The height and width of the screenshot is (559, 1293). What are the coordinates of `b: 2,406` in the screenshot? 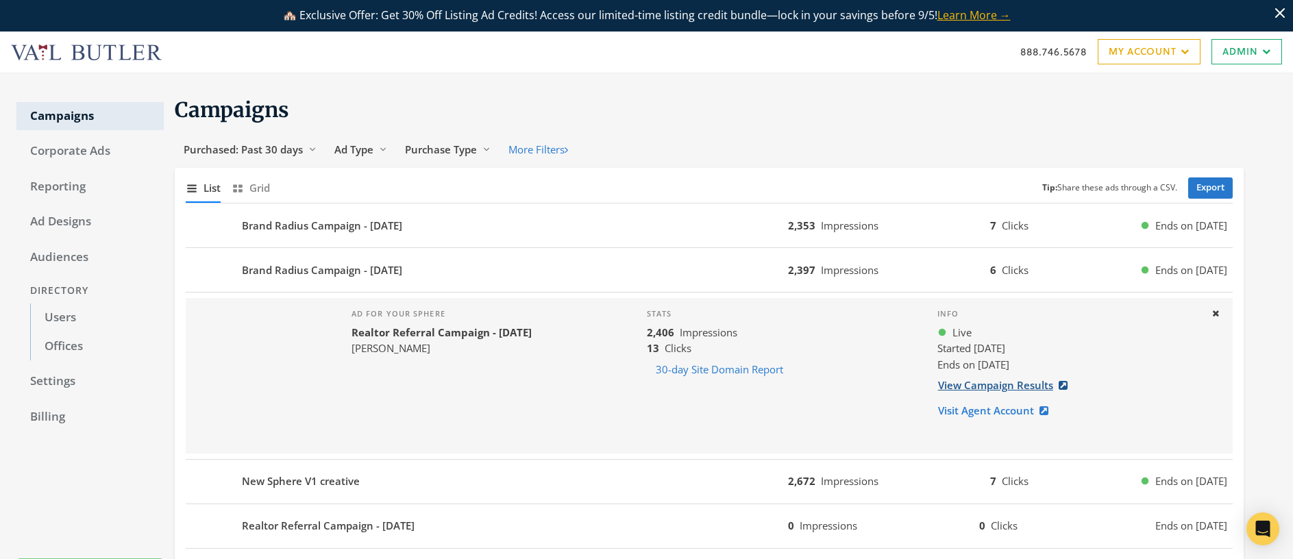 It's located at (660, 332).